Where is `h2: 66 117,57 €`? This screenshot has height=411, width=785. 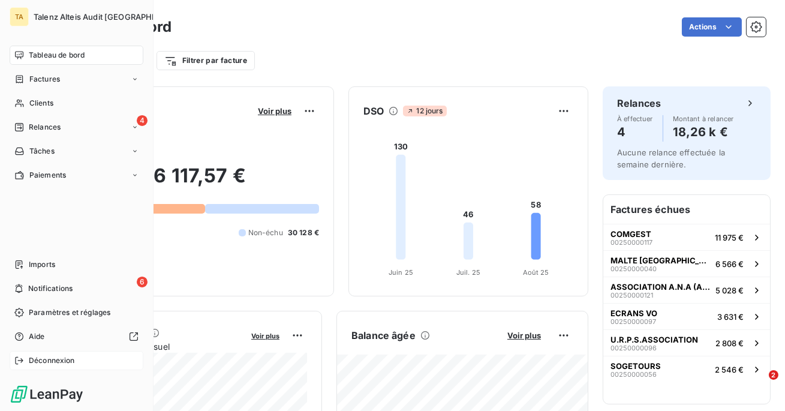
h2: 66 117,57 € is located at coordinates (193, 182).